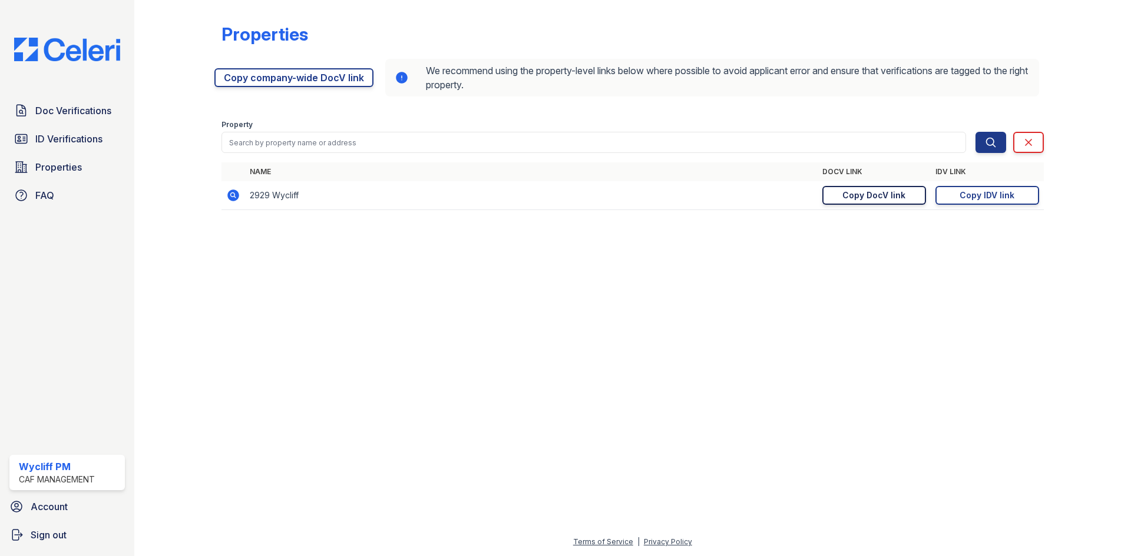 The height and width of the screenshot is (556, 1131). What do you see at coordinates (874, 172) in the screenshot?
I see `th: DocV Link` at bounding box center [874, 172].